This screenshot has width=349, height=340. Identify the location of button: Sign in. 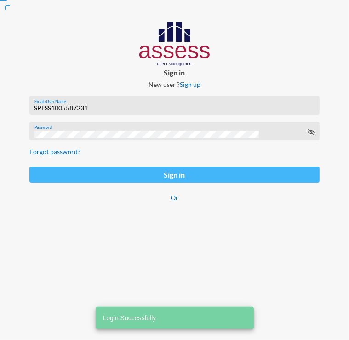
(174, 174).